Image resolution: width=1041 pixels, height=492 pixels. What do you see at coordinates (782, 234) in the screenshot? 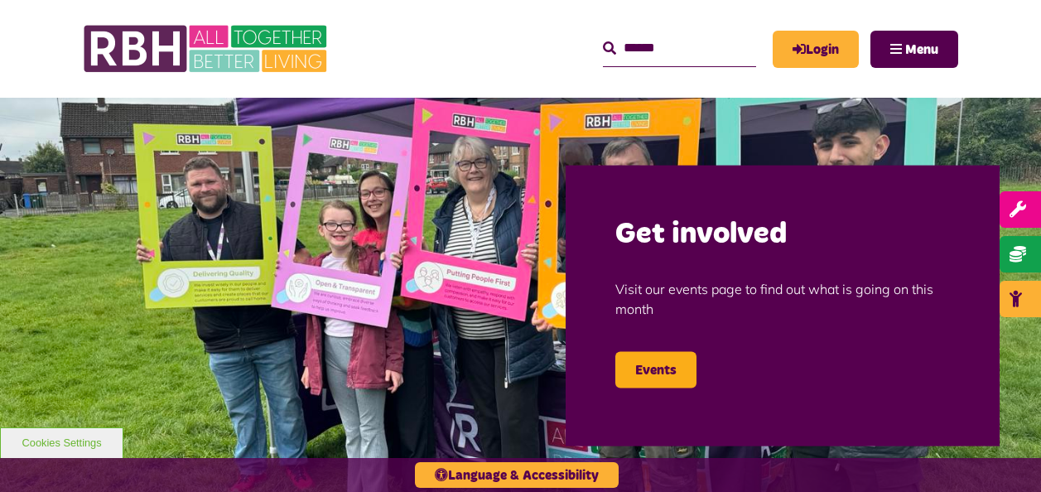
I see `h2: Get involved` at bounding box center [782, 234].